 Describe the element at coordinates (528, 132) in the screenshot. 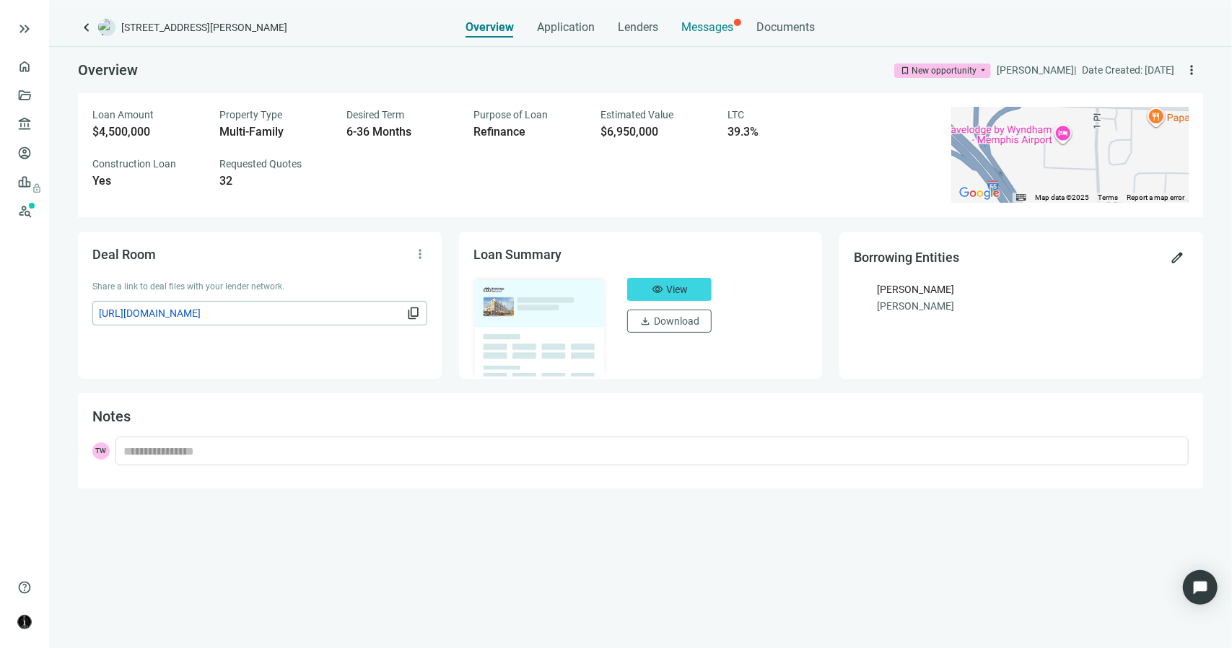

I see `div: Refinance` at that location.